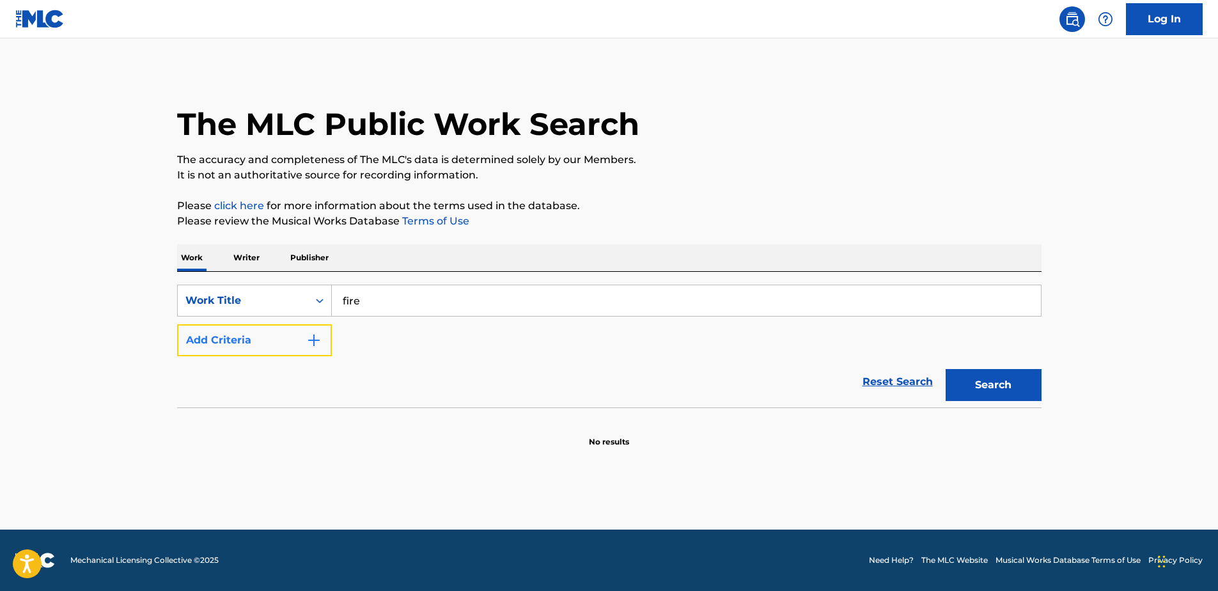 The height and width of the screenshot is (591, 1218). Describe the element at coordinates (1068, 560) in the screenshot. I see `a: Musical Works Database Terms of Use` at that location.